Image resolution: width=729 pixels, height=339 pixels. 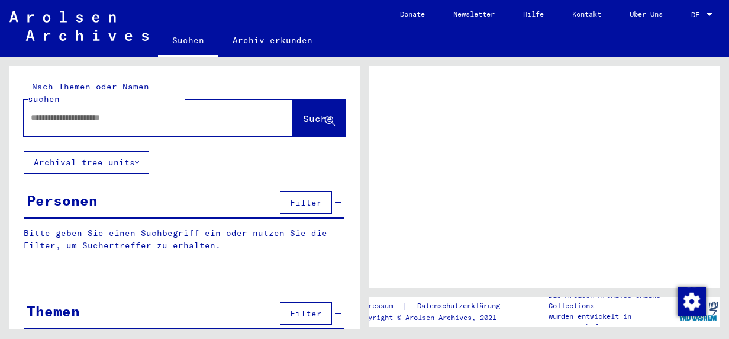 What do you see at coordinates (461, 306) in the screenshot?
I see `a: Datenschutzerklärung` at bounding box center [461, 306].